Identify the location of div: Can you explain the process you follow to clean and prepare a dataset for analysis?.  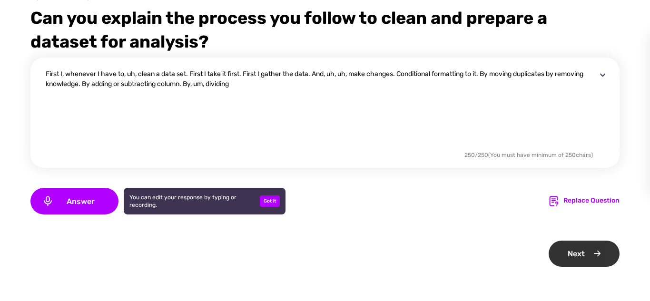
(325, 30).